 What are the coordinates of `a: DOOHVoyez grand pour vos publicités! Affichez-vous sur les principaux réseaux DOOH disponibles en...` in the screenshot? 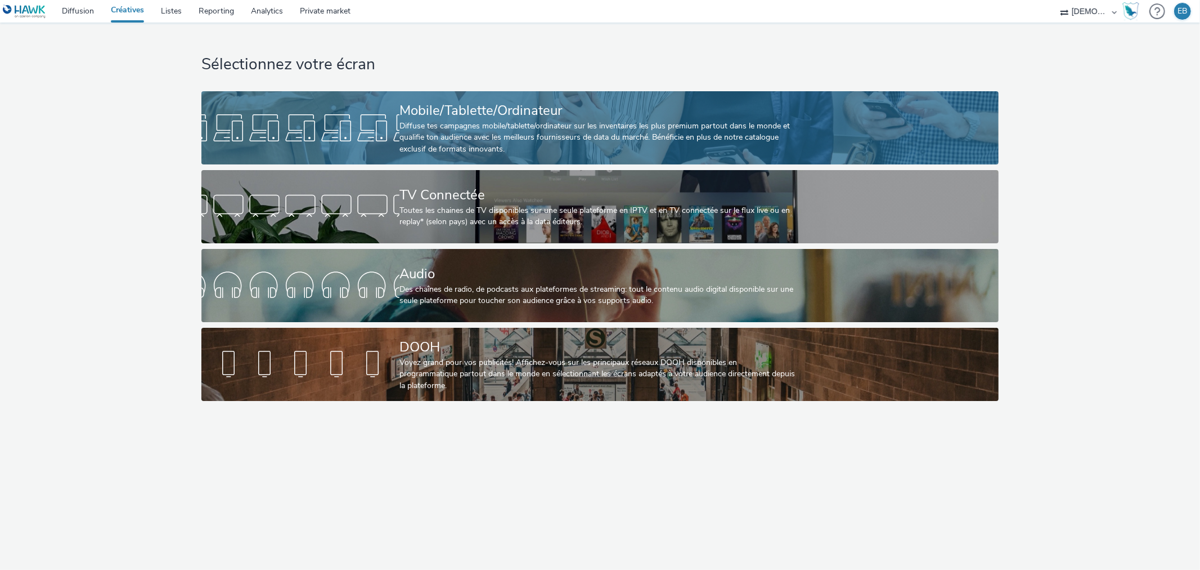 It's located at (600, 364).